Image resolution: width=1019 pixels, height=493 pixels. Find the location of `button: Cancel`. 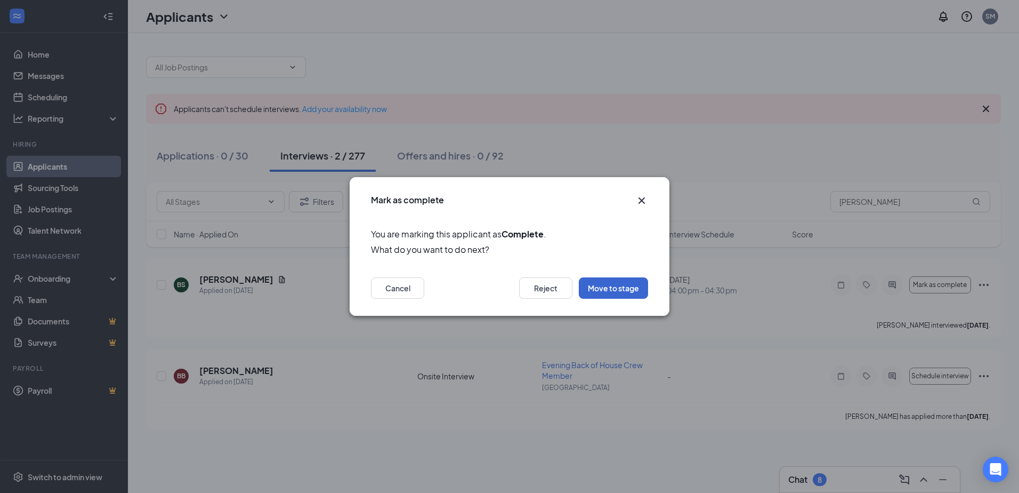

button: Cancel is located at coordinates (398, 288).